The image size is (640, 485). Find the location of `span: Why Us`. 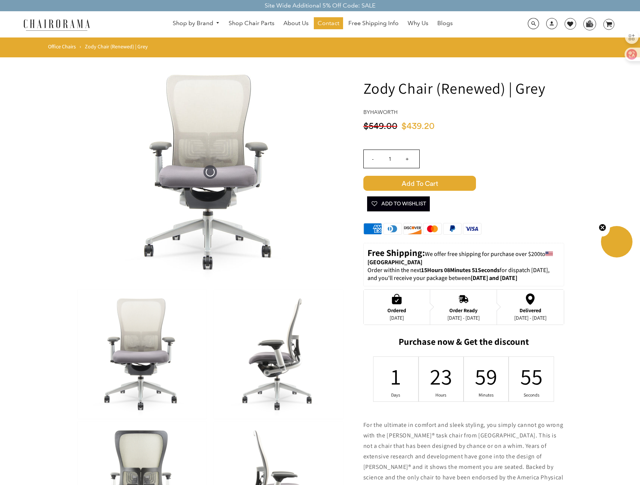

span: Why Us is located at coordinates (418, 23).